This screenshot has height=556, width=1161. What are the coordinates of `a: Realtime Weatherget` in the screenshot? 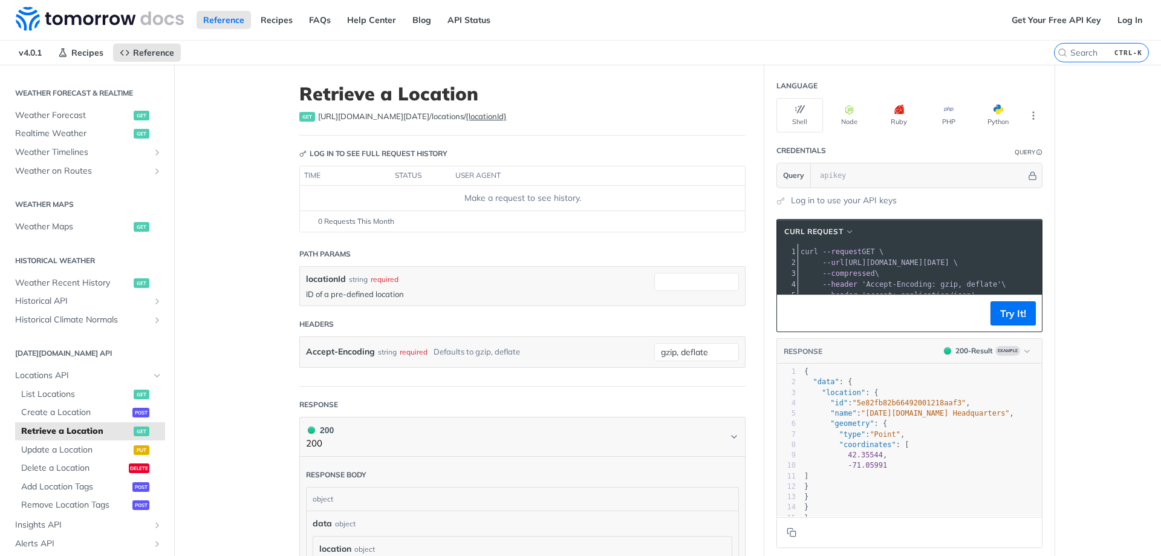 It's located at (87, 134).